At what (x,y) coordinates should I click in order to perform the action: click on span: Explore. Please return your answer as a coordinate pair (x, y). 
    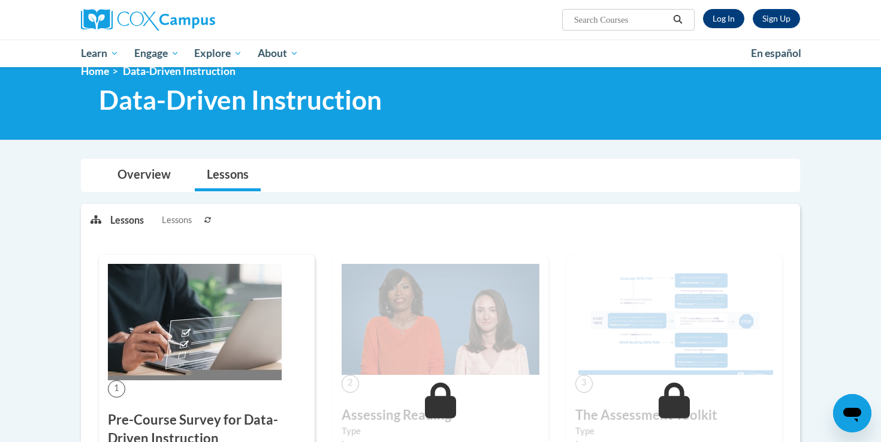
    Looking at the image, I should click on (218, 53).